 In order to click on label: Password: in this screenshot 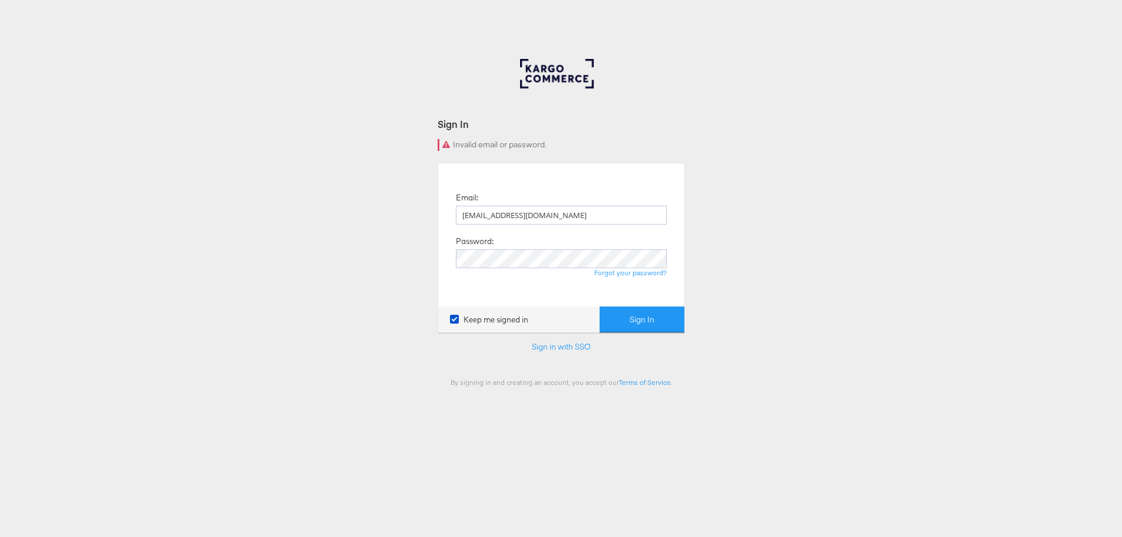, I will do `click(475, 241)`.